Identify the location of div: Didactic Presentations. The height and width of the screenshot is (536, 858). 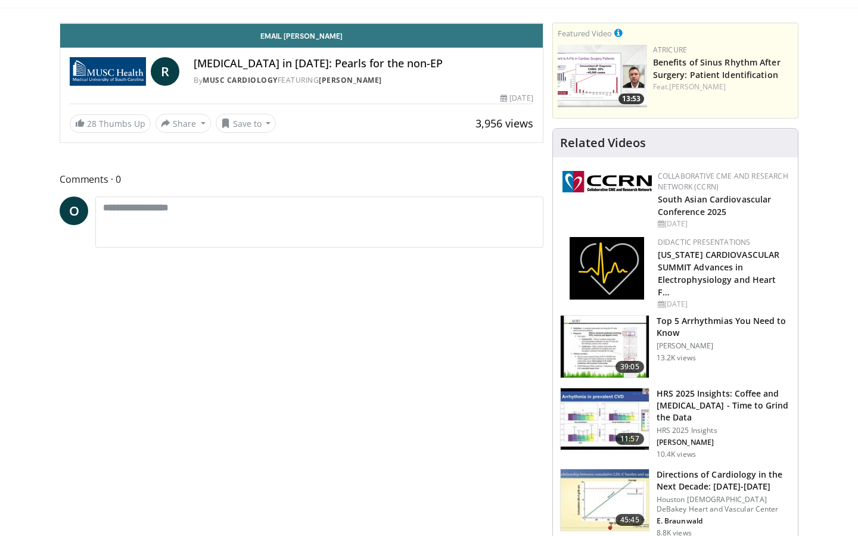
(723, 242).